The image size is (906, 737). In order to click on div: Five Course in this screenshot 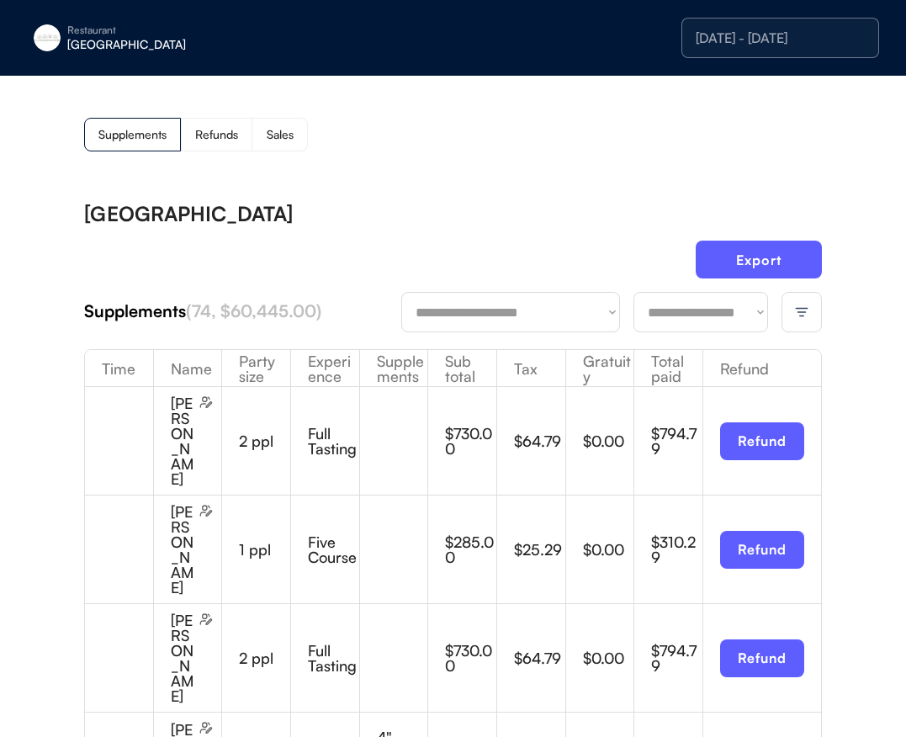, I will do `click(333, 549)`.